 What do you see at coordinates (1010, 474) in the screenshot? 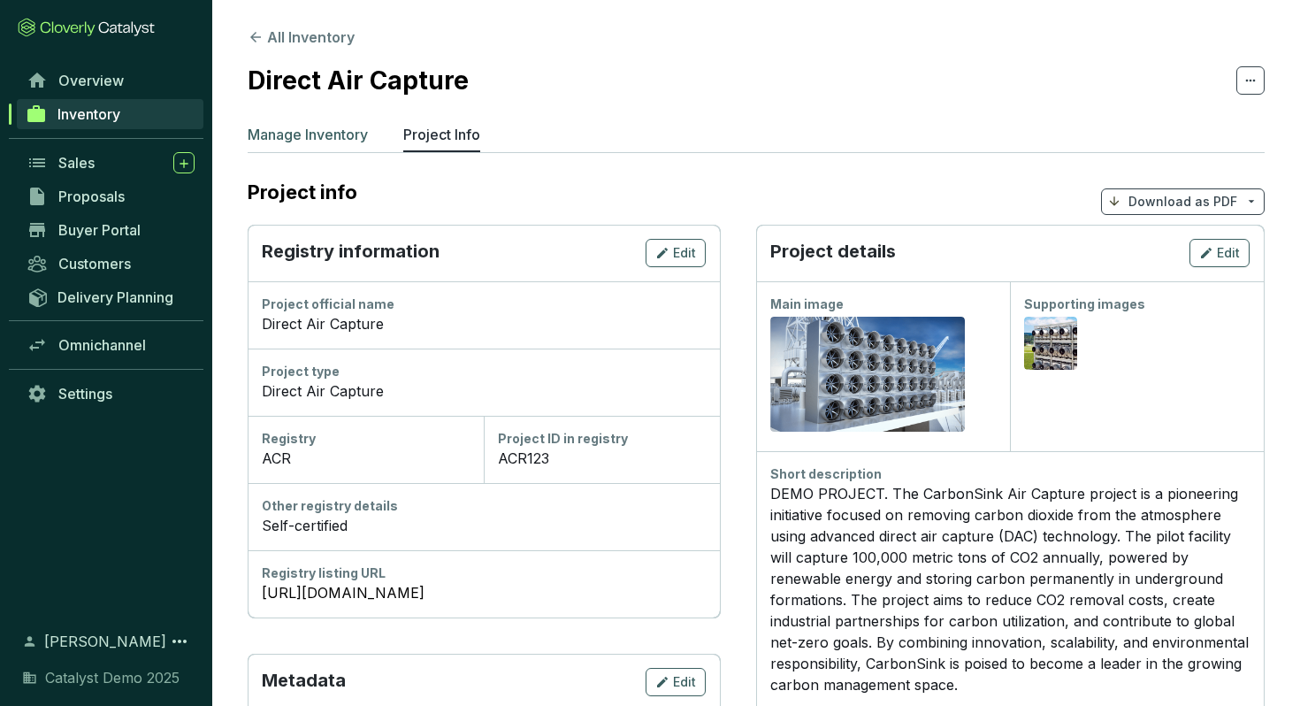
I see `div: Short description` at bounding box center [1010, 474].